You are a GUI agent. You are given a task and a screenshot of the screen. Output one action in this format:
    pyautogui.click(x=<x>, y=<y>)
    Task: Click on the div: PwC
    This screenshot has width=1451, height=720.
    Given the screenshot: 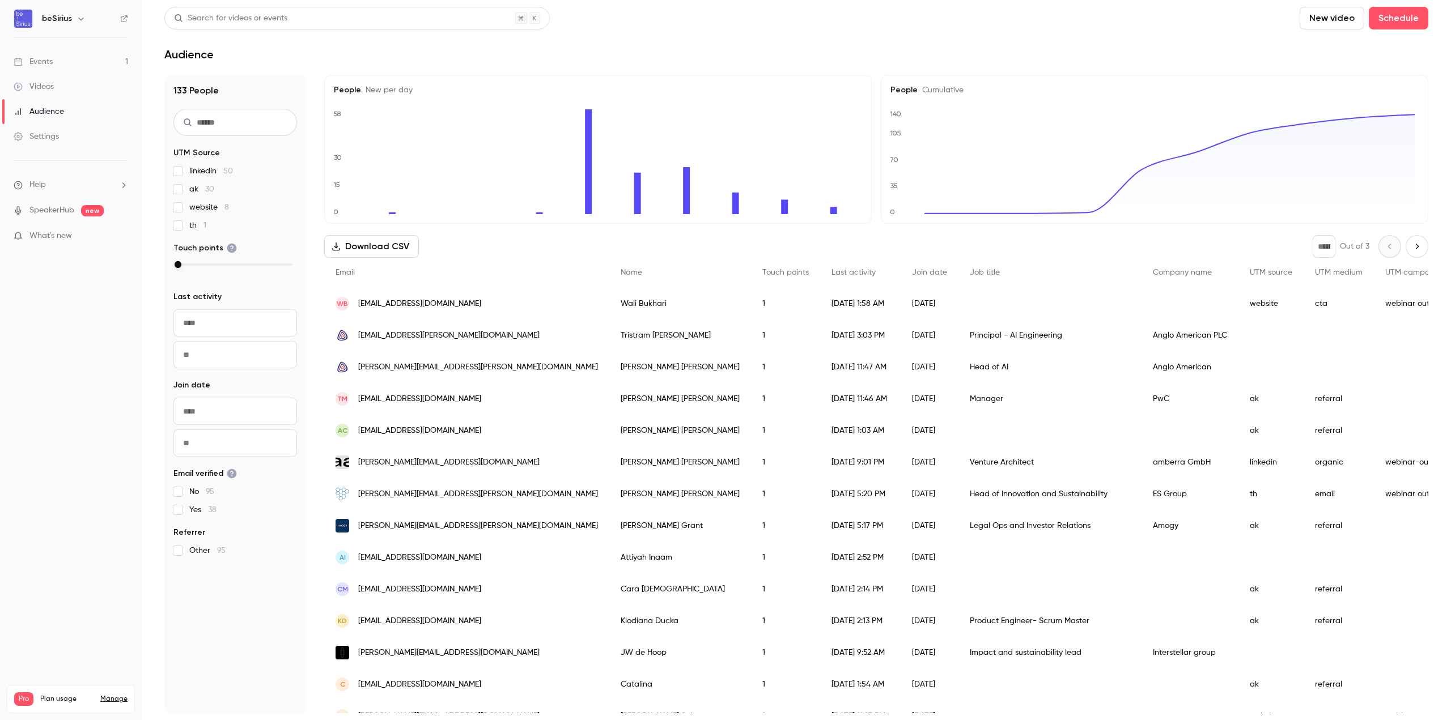 What is the action you would take?
    pyautogui.click(x=1190, y=399)
    